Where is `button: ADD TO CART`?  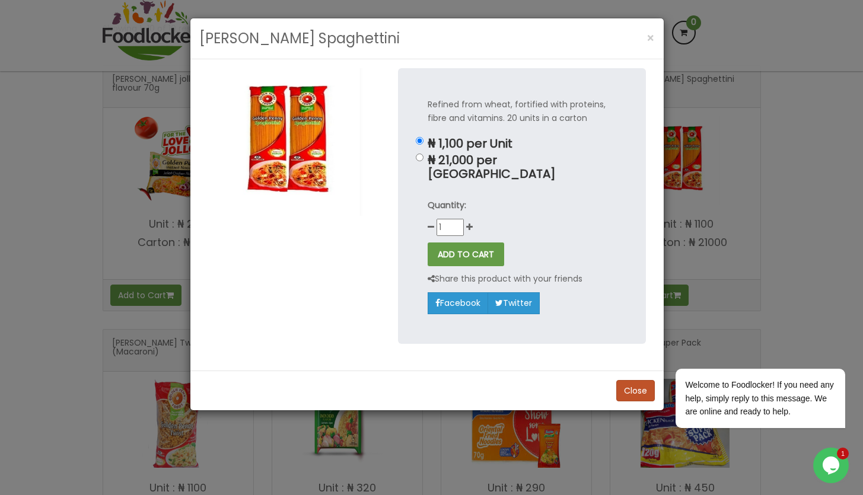 button: ADD TO CART is located at coordinates (465, 254).